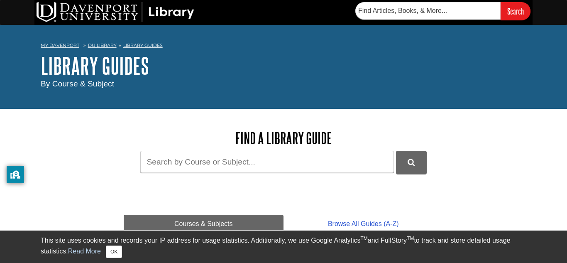 The width and height of the screenshot is (567, 263). I want to click on nav: breadcrumb, so click(284, 47).